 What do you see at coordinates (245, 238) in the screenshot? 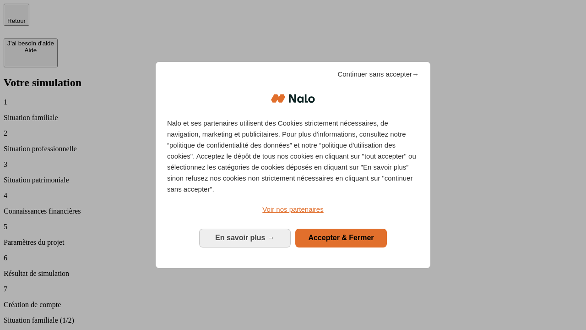
I see `button: En savoir plus: Configurer vos consentements` at bounding box center [245, 238].